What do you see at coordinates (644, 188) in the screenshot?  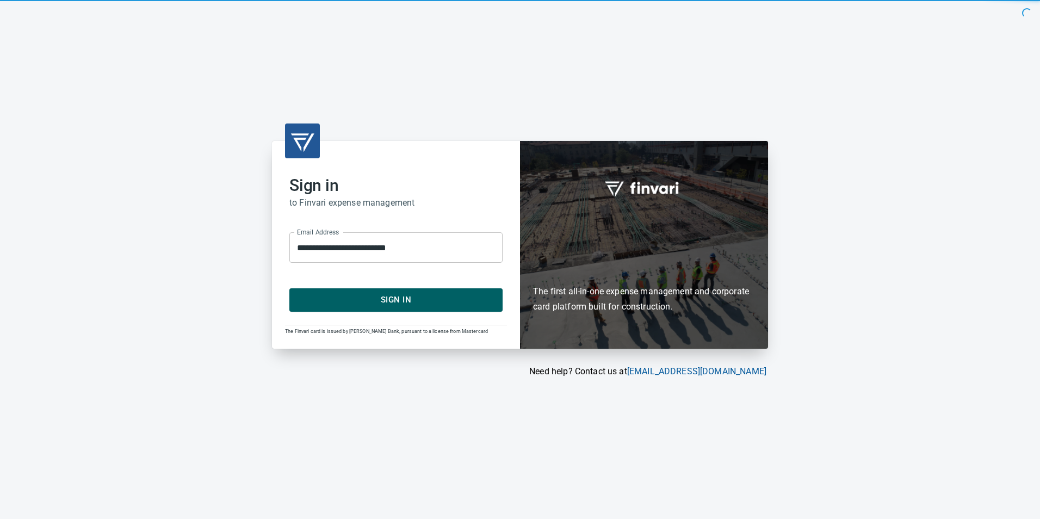 I see `img: fullword_logo_white.png` at bounding box center [644, 188].